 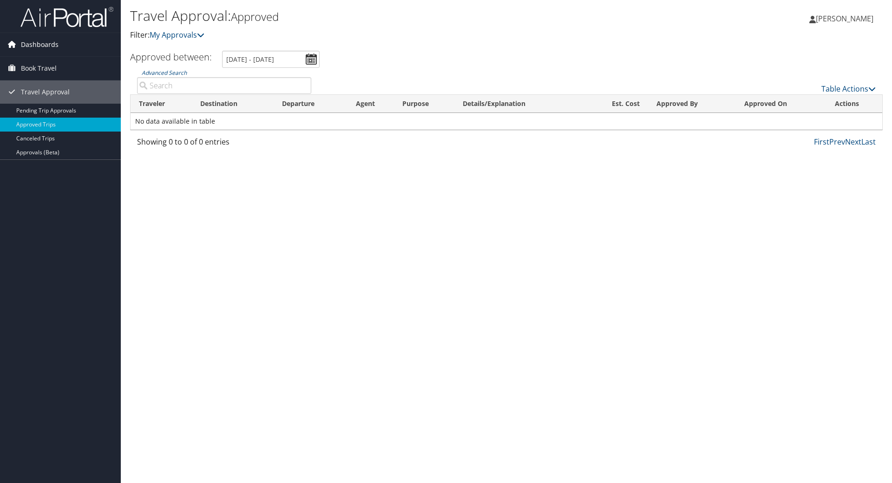 What do you see at coordinates (67, 17) in the screenshot?
I see `img: airportal-logo.png` at bounding box center [67, 17].